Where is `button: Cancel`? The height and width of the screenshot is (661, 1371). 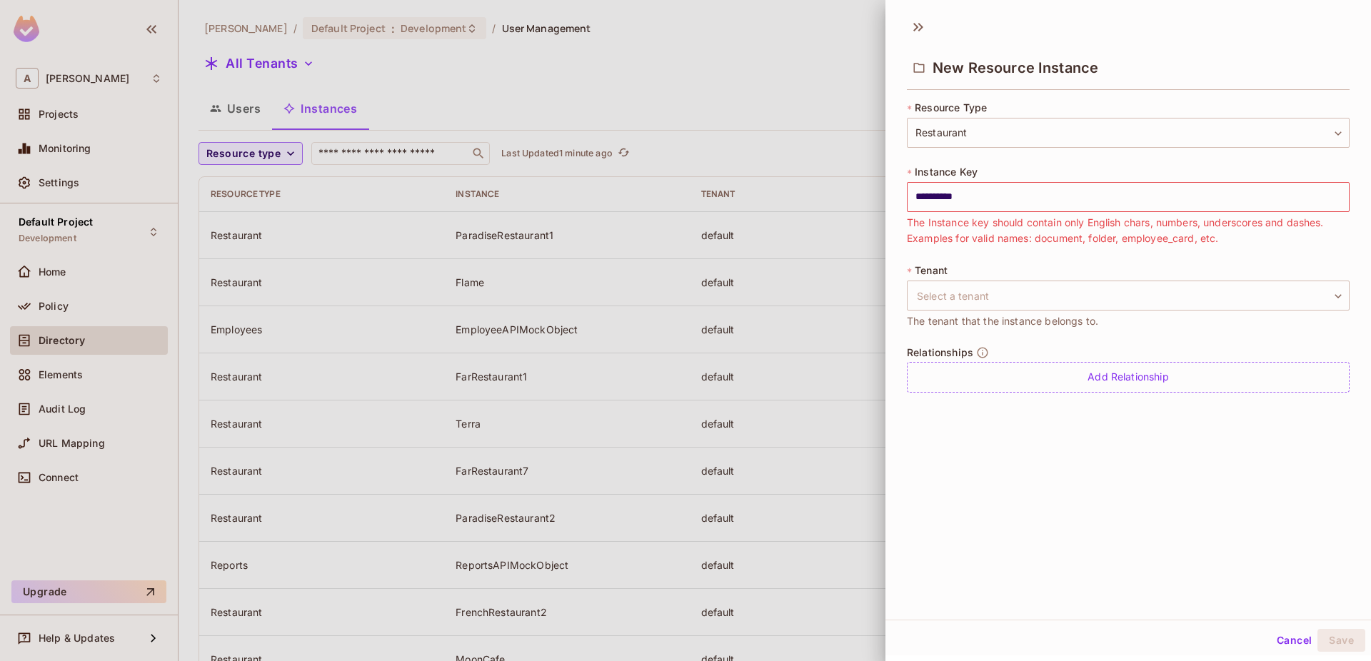
button: Cancel is located at coordinates (1294, 640).